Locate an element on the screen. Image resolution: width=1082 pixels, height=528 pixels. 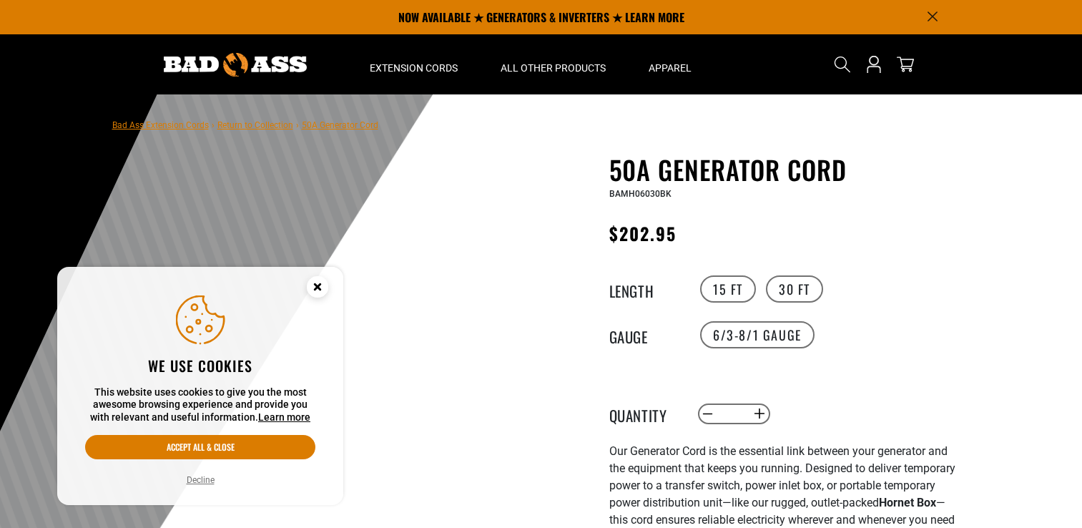
aside: Cookie Consent is located at coordinates (200, 386).